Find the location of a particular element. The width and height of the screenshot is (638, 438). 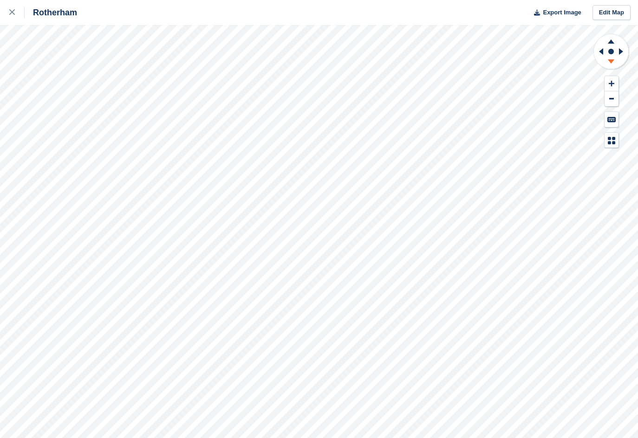

span: Export Image is located at coordinates (562, 13).